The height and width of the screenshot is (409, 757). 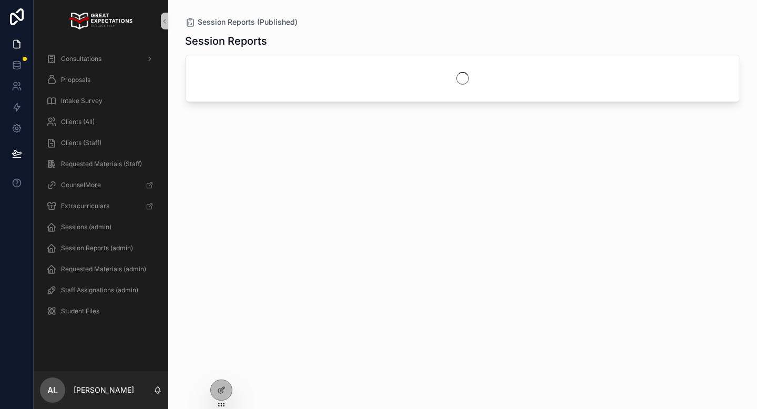 I want to click on a: Student Files, so click(x=101, y=311).